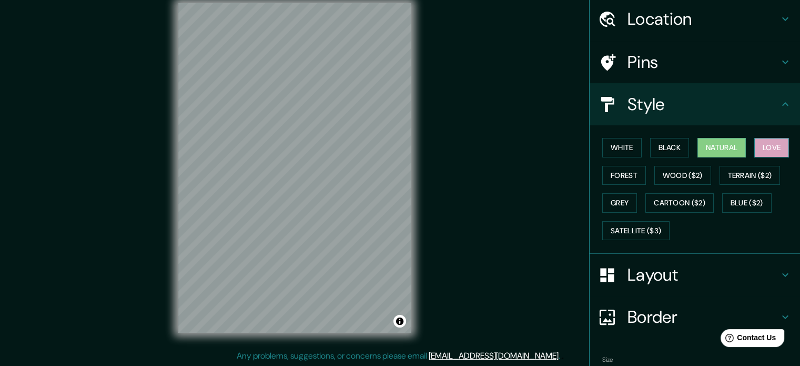  Describe the element at coordinates (703, 317) in the screenshot. I see `h4: Border` at that location.